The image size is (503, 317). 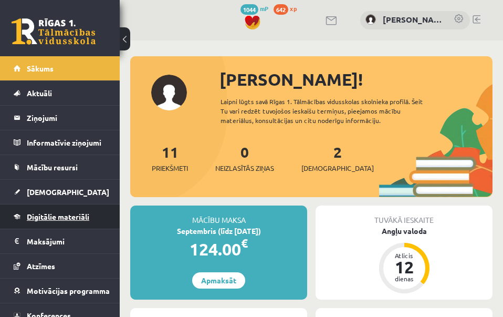 I want to click on a: Motivācijas programma, so click(x=60, y=290).